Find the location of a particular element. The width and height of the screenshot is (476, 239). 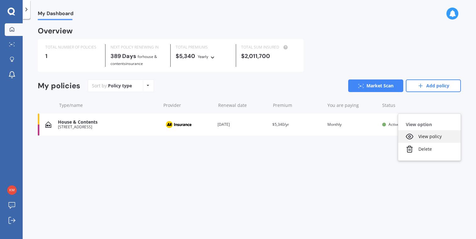

div: Sort by: is located at coordinates (112, 86).